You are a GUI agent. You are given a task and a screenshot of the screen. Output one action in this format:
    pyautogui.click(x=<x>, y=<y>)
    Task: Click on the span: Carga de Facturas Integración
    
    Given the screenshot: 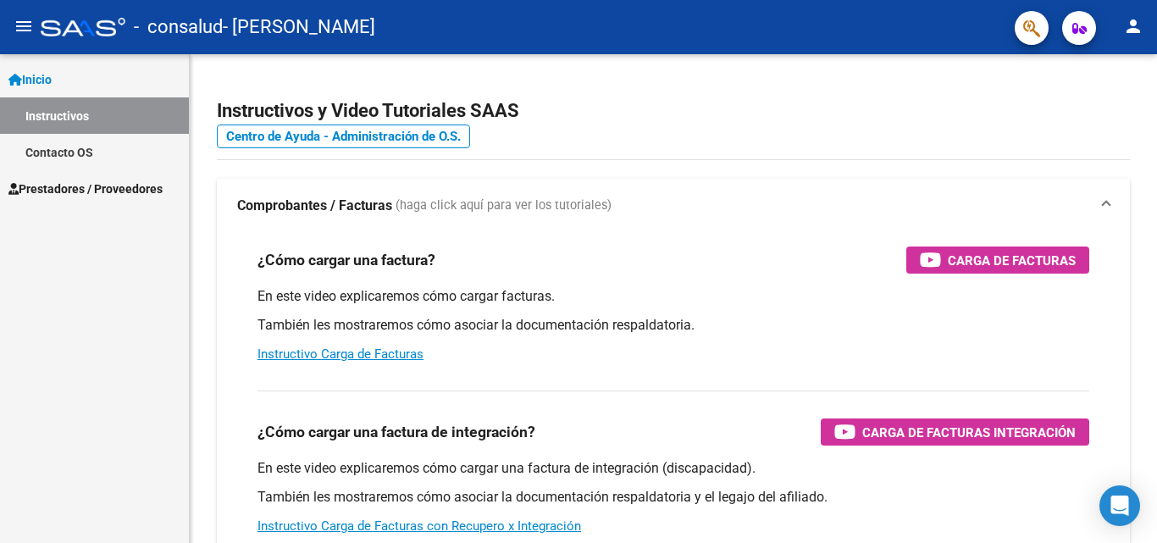 What is the action you would take?
    pyautogui.click(x=969, y=432)
    